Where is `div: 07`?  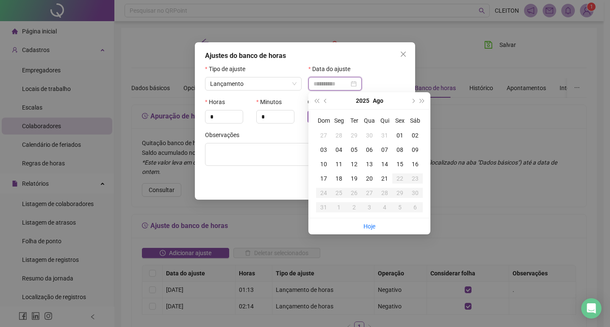
div: 07 is located at coordinates (385, 150).